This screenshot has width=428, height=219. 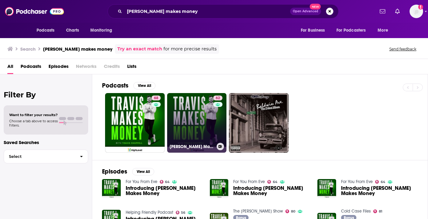 What do you see at coordinates (290, 211) in the screenshot?
I see `a: 80` at bounding box center [290, 211].